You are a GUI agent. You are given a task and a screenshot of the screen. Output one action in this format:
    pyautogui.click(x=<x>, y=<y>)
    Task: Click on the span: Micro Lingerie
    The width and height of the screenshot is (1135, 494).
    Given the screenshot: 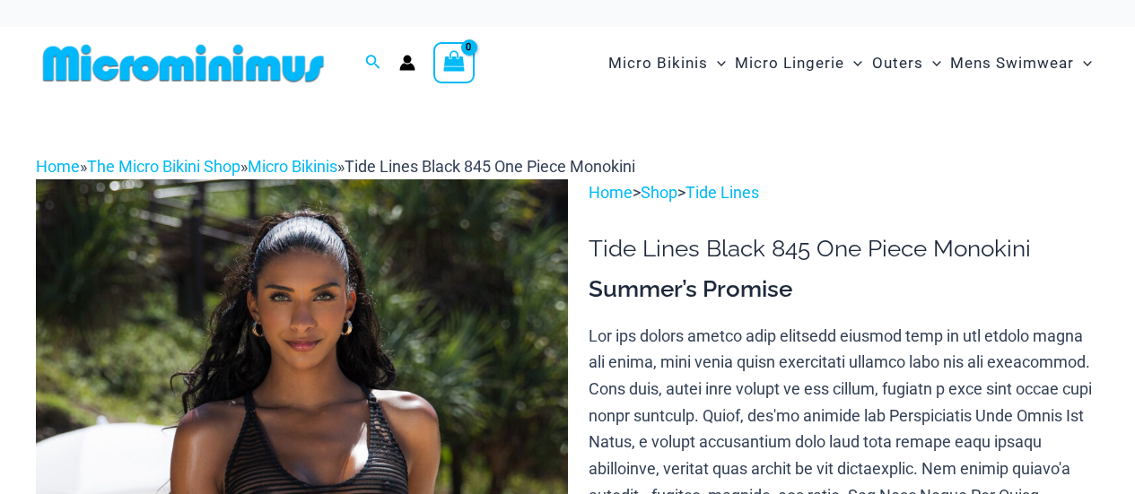 What is the action you would take?
    pyautogui.click(x=789, y=63)
    